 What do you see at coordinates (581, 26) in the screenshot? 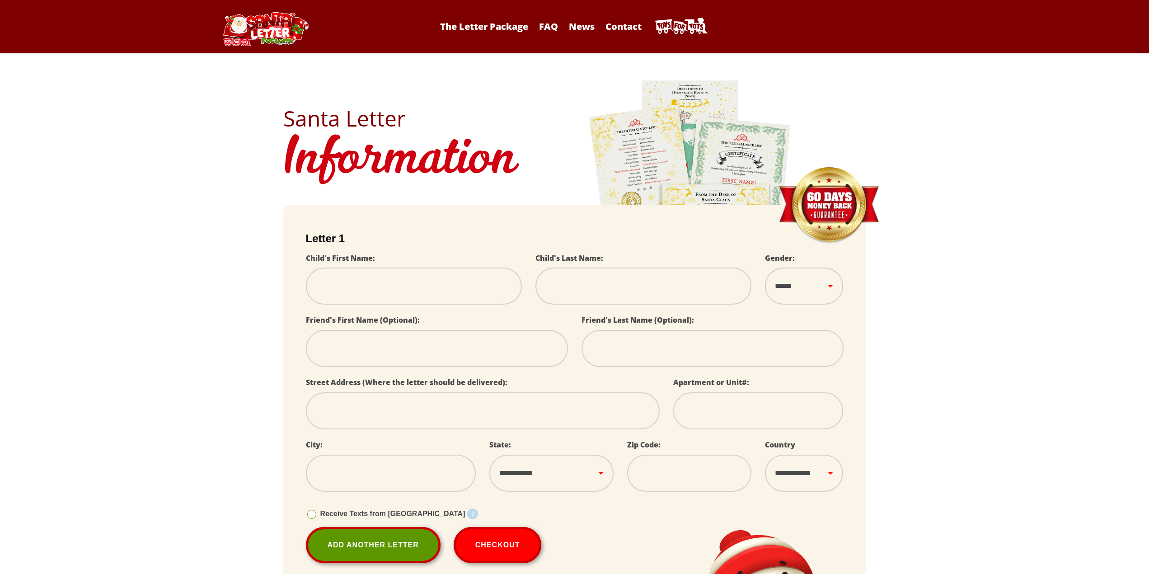
I see `a: News` at bounding box center [581, 26].